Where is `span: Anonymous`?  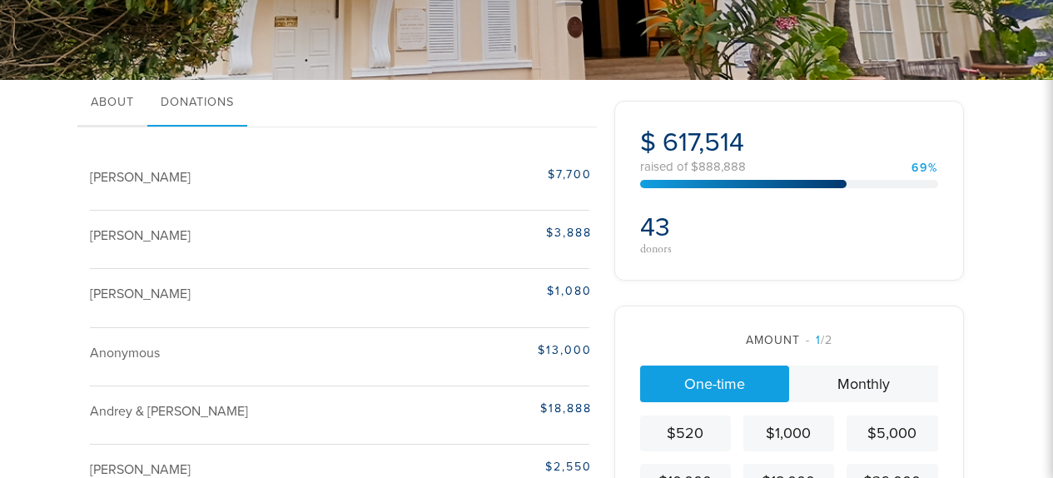 span: Anonymous is located at coordinates (125, 353).